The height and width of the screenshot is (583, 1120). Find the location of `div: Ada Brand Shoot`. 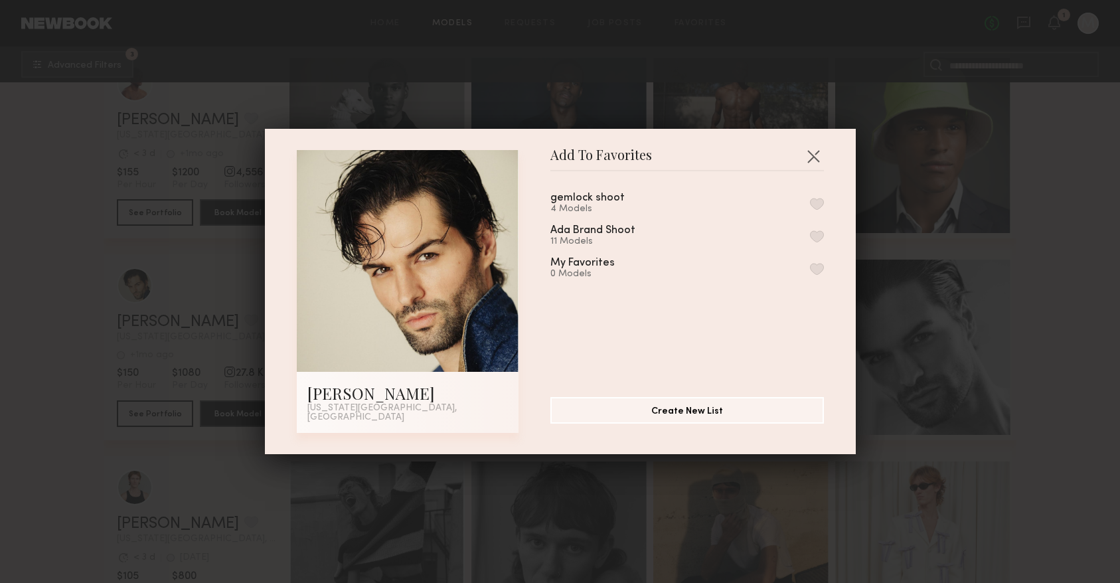

div: Ada Brand Shoot is located at coordinates (593, 230).